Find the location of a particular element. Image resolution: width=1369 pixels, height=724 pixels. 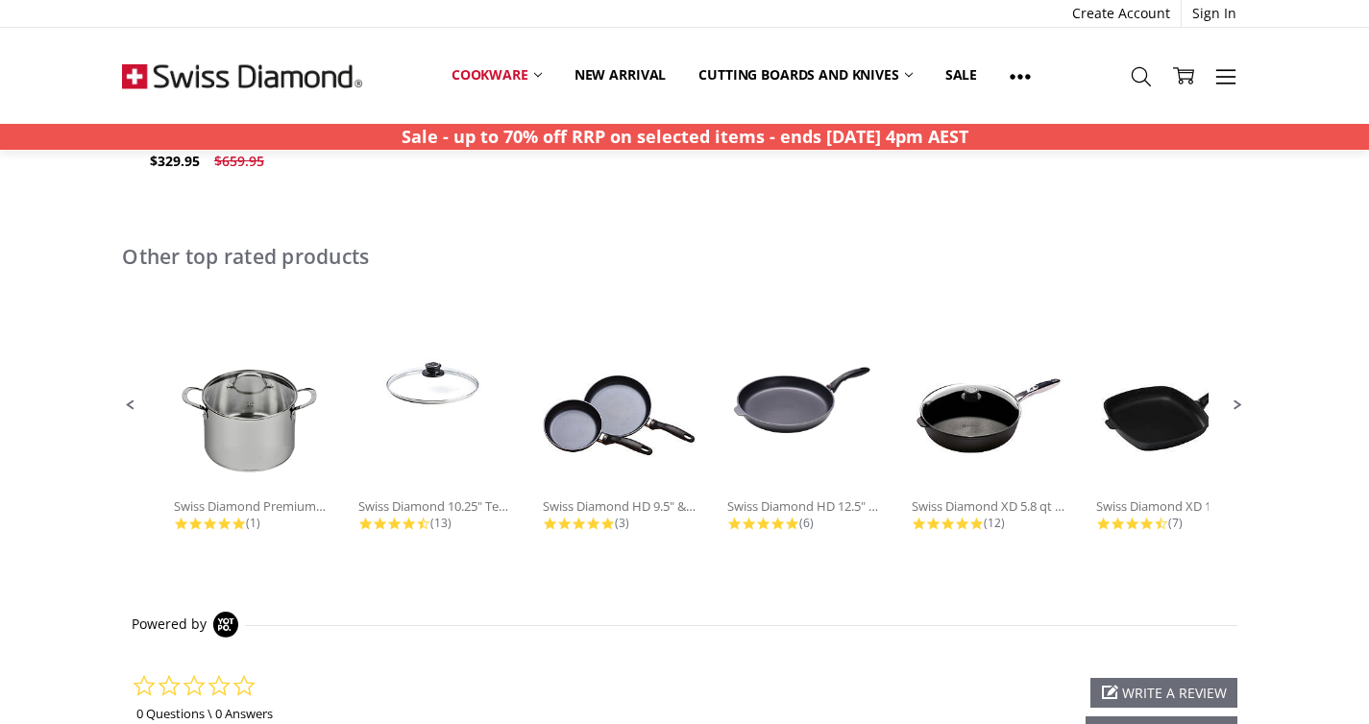

a: Swiss Diamond HD 9.5" & 11"... is located at coordinates (620, 426).